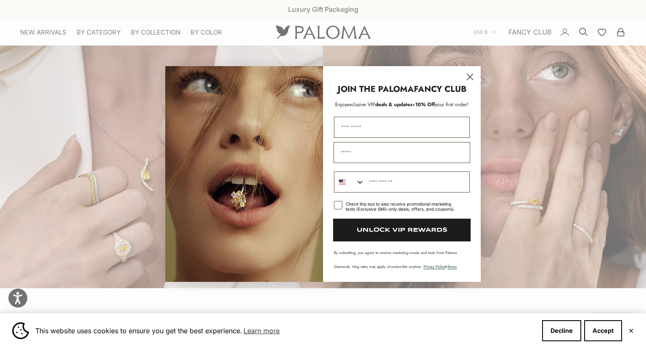  I want to click on span: 10% Off, so click(425, 104).